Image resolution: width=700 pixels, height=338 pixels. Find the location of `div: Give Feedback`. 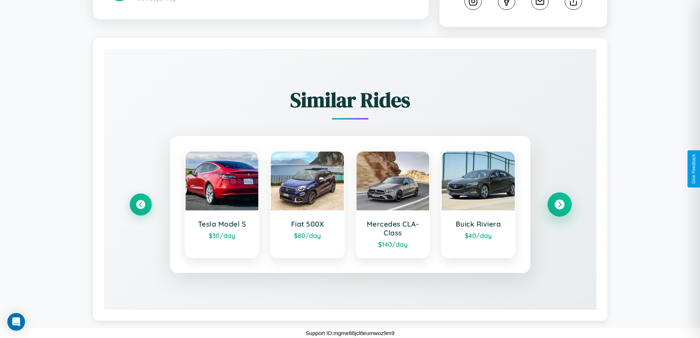

div: Give Feedback is located at coordinates (693, 169).